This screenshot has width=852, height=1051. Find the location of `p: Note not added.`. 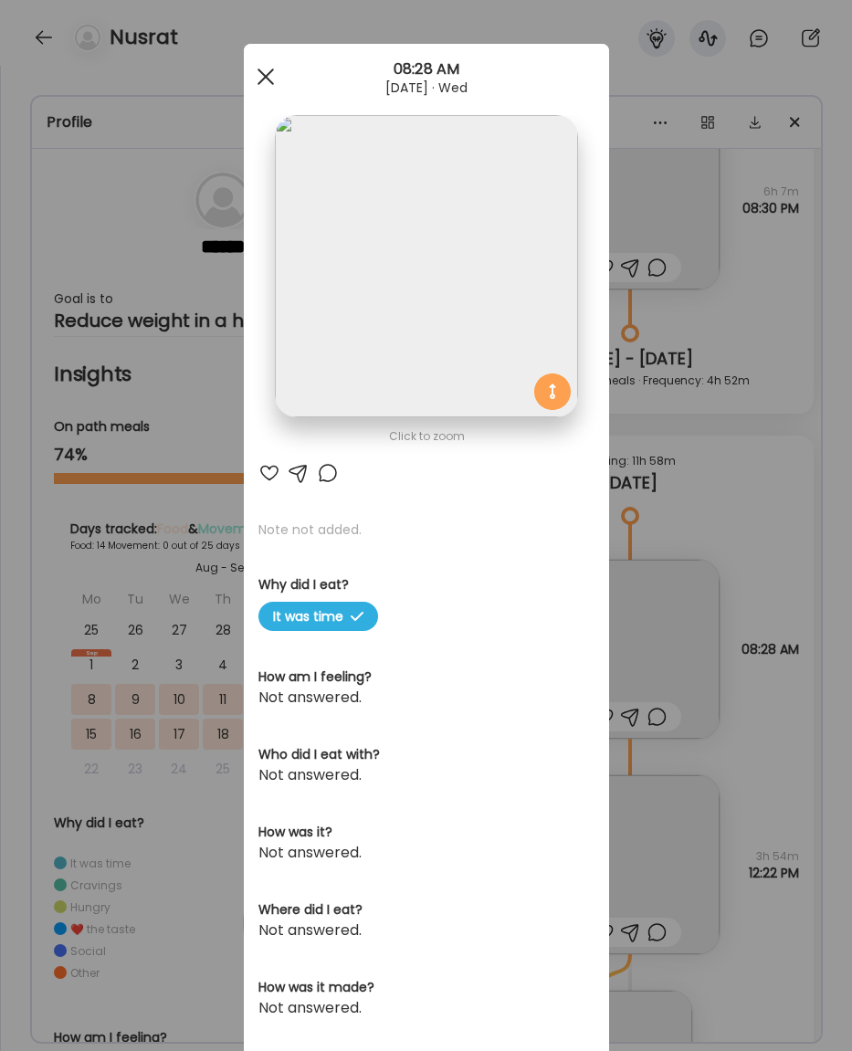

p: Note not added. is located at coordinates (426, 530).